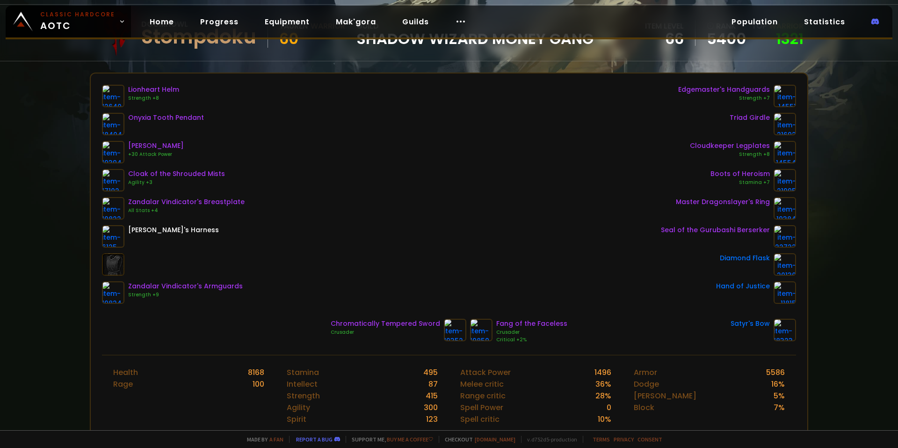 The image size is (898, 448). What do you see at coordinates (455, 330) in the screenshot?
I see `img: item-19352` at bounding box center [455, 330].